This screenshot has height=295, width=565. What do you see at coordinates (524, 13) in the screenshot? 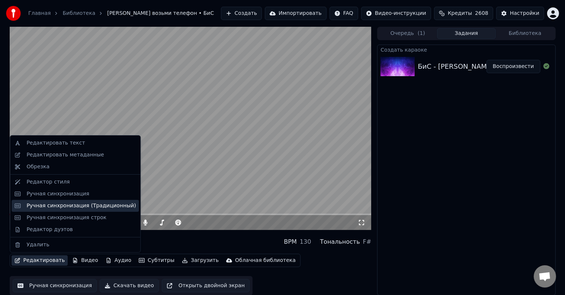
I see `div: Настройки` at bounding box center [524, 13].